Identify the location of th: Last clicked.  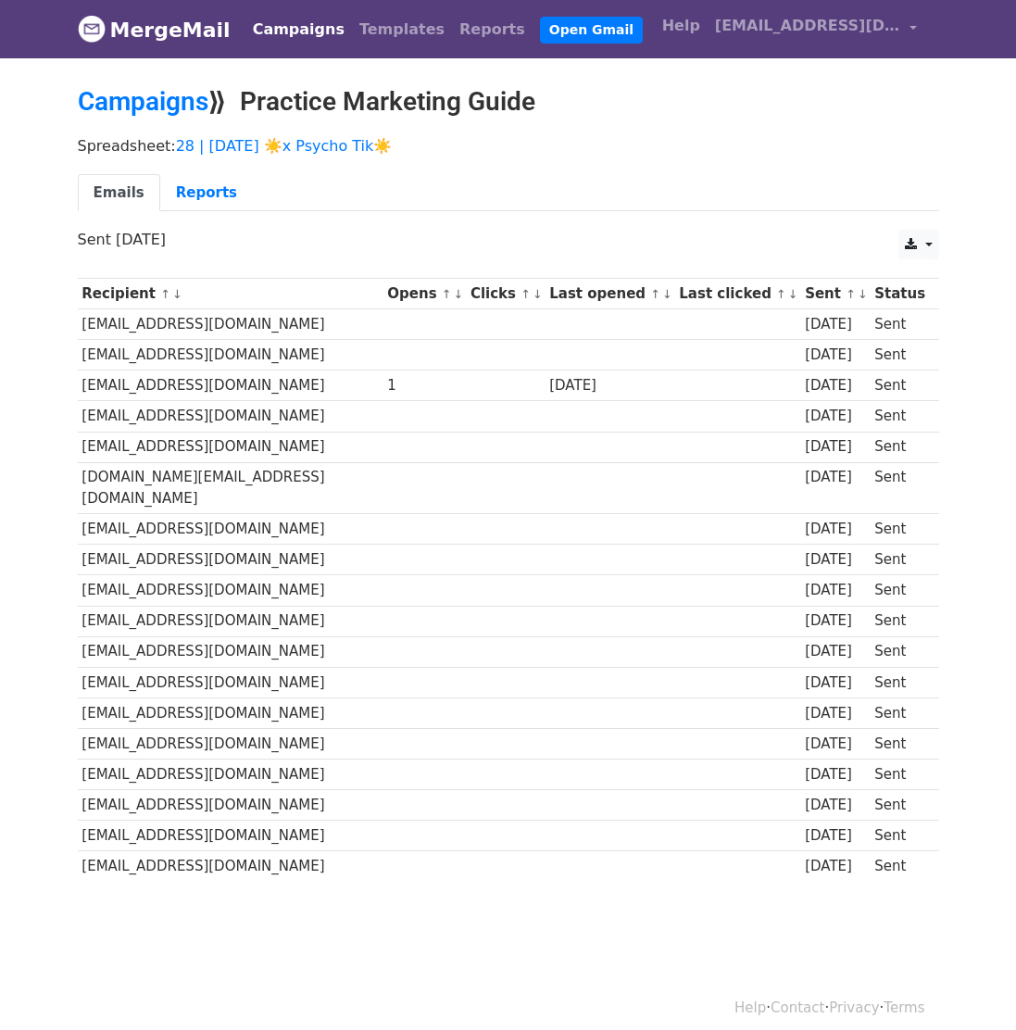
(738, 294).